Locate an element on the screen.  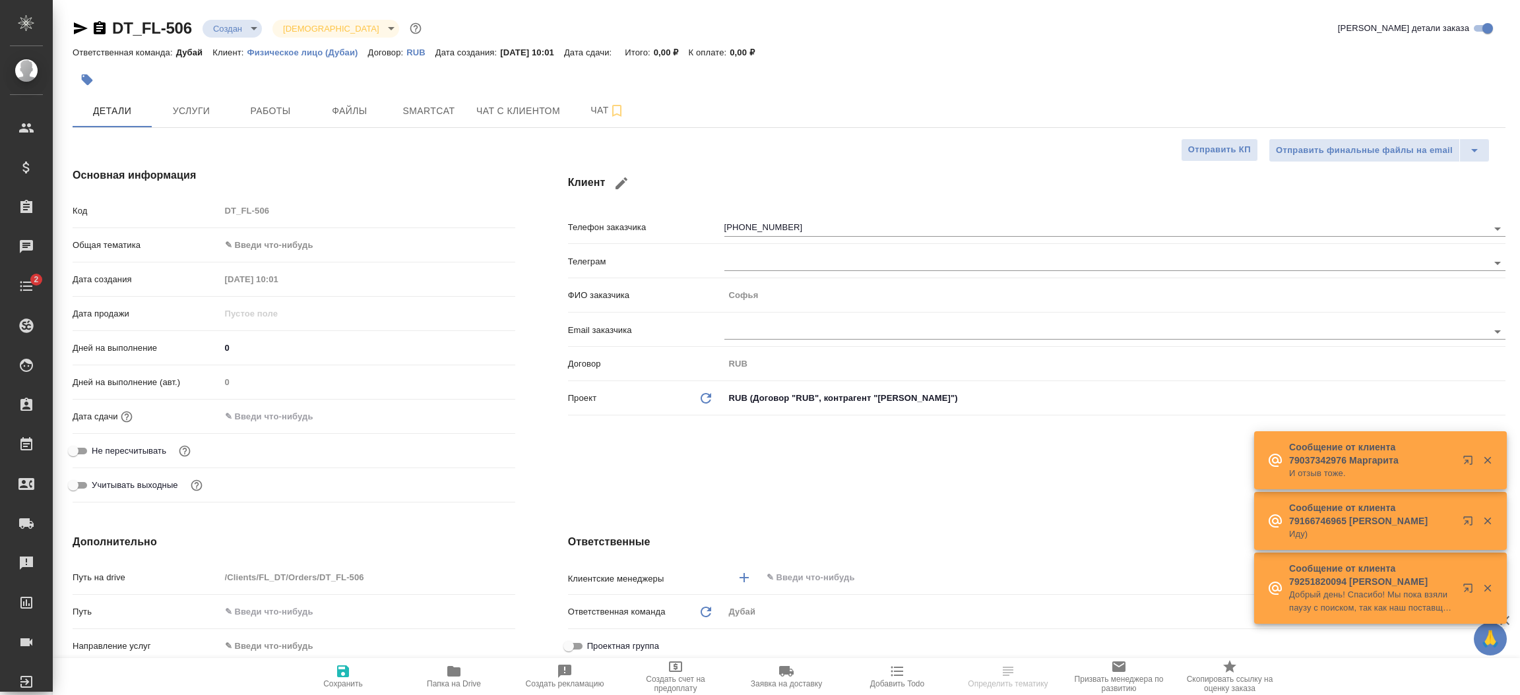
p: Клиентские менеджеры is located at coordinates (646, 579).